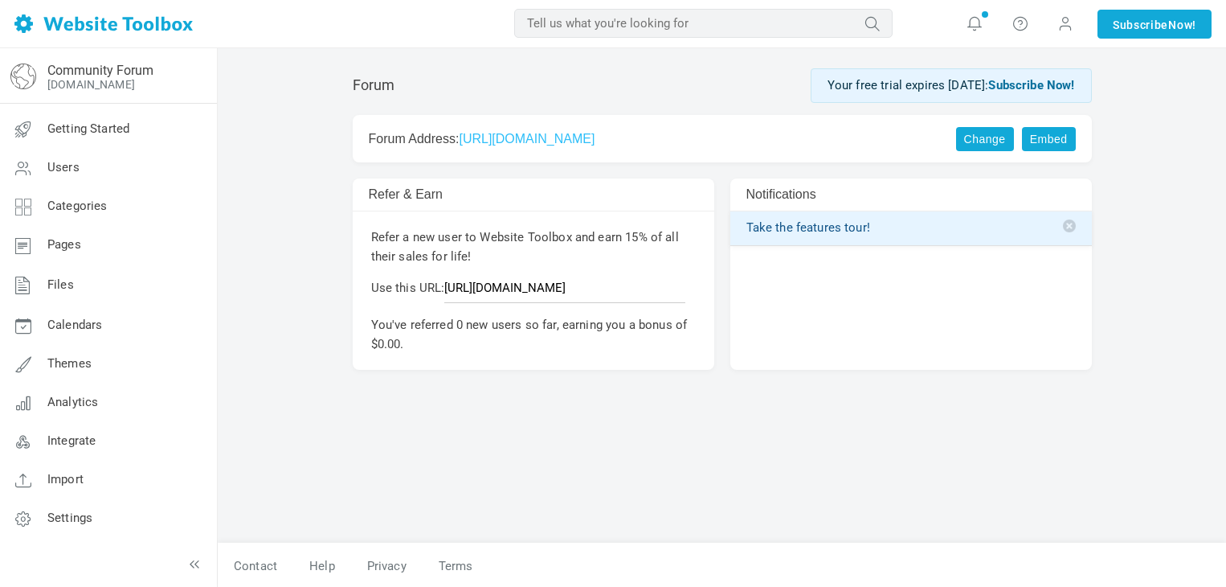  Describe the element at coordinates (1155, 24) in the screenshot. I see `a: SubscribeNow!` at that location.